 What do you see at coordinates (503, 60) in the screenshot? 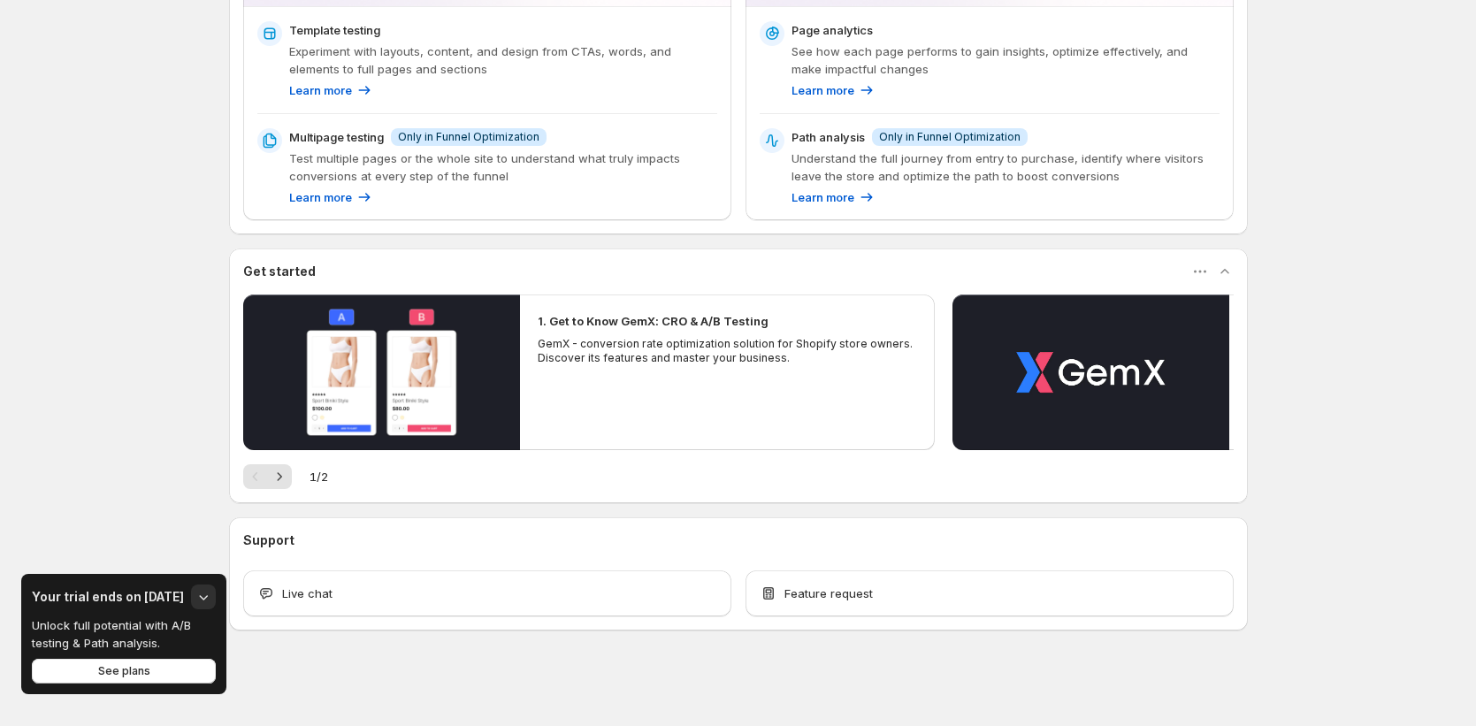
I see `p: Experiment with layouts, content, and design from CTAs, words, and elements to full pages and sec...` at bounding box center [503, 60].